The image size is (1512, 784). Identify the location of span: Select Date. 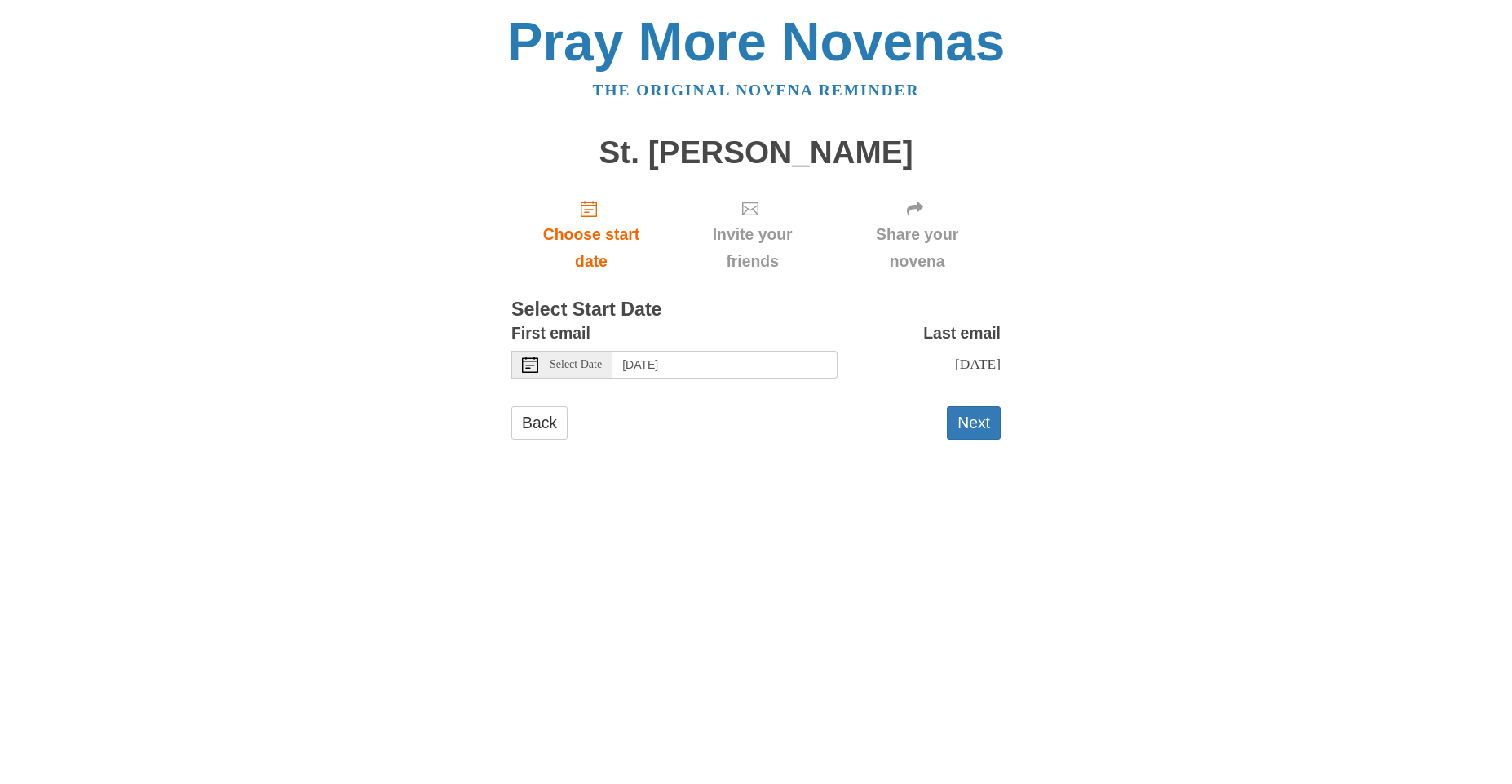
(576, 364).